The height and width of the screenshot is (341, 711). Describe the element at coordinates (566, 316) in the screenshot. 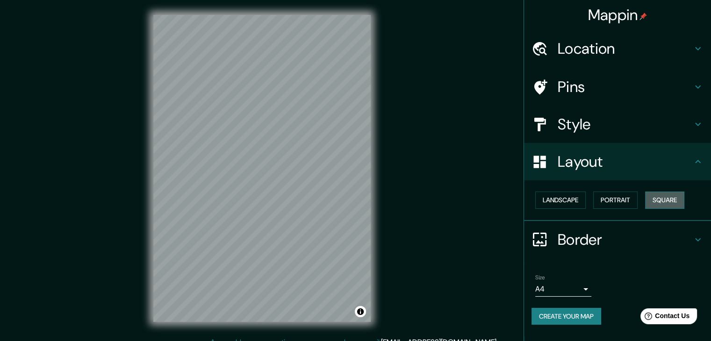

I see `button: Create your map` at that location.